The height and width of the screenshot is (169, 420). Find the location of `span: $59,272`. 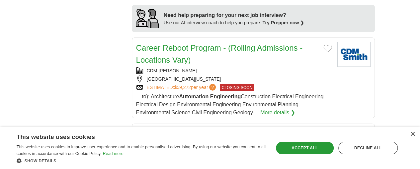

span: $59,272 is located at coordinates (182, 87).